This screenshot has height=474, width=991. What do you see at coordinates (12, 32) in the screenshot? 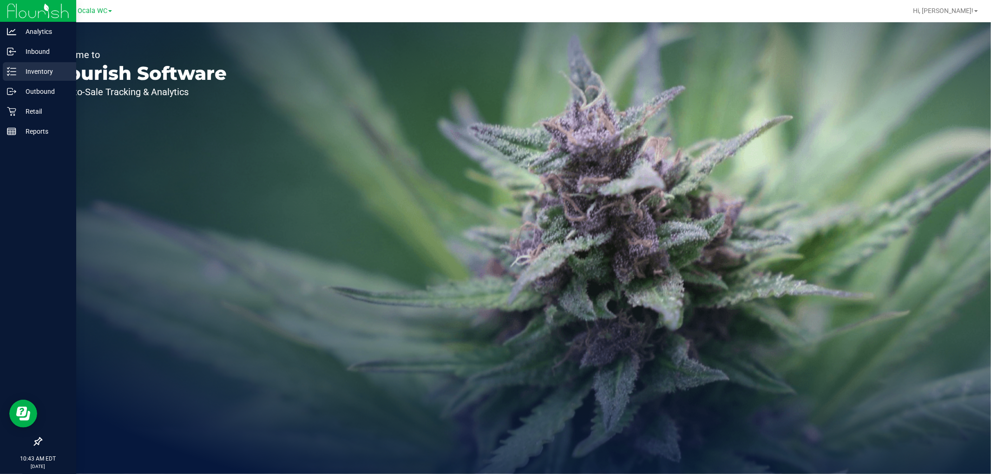
I see `inline-svg: Analytics` at bounding box center [12, 32].